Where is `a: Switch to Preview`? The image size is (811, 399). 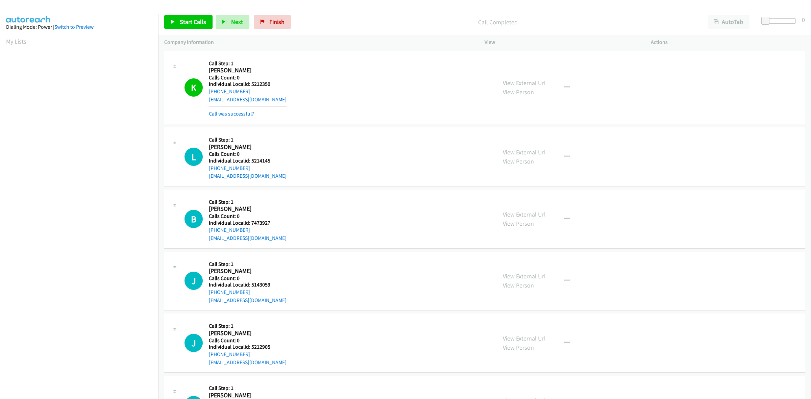 a: Switch to Preview is located at coordinates (74, 27).